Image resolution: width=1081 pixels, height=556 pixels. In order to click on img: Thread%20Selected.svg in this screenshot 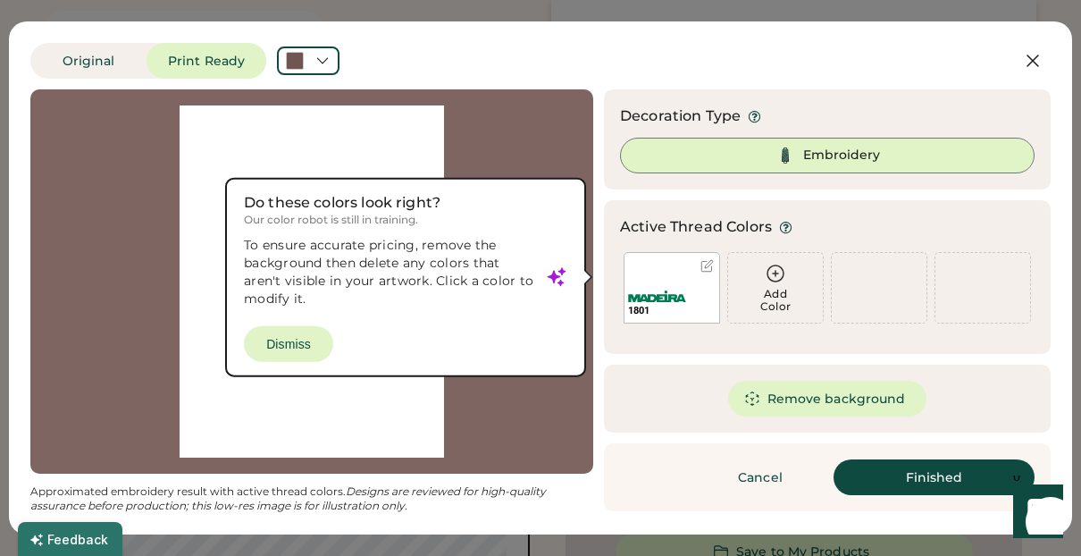, I will do `click(785, 155)`.